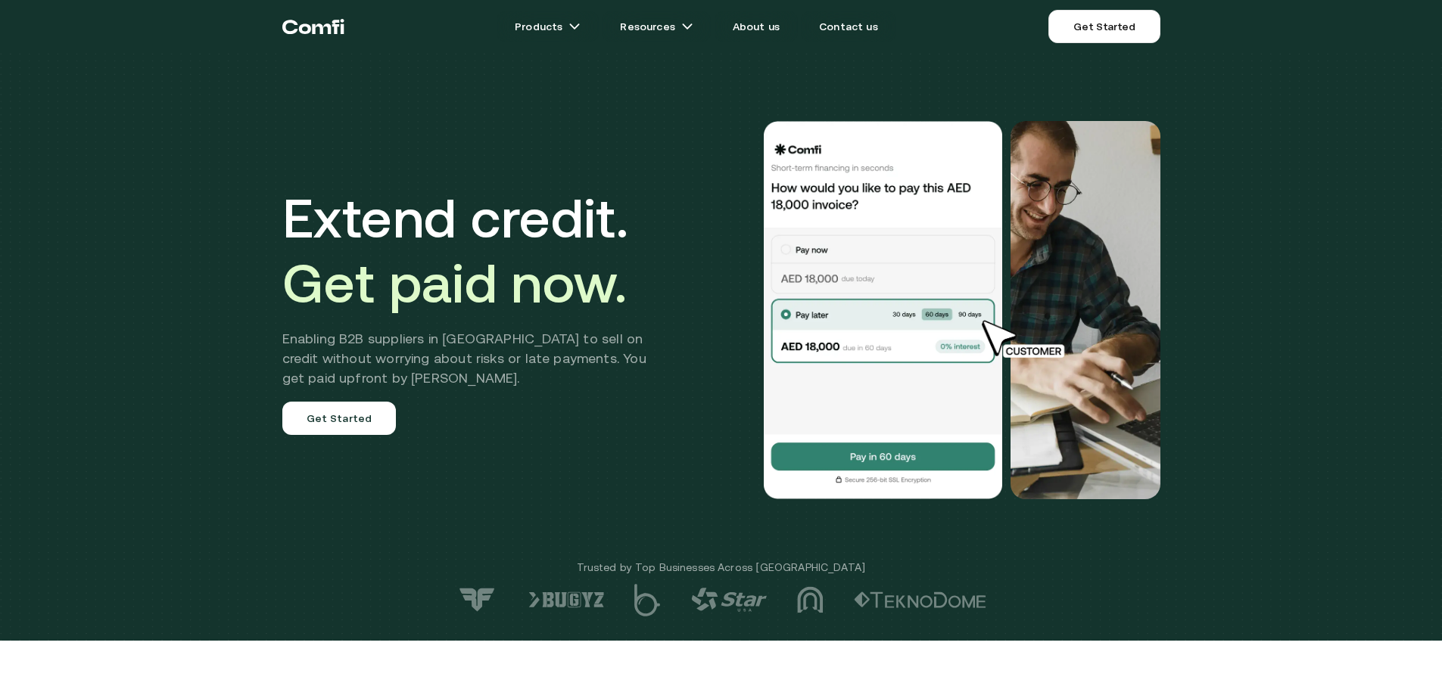 The width and height of the screenshot is (1442, 689). What do you see at coordinates (455, 283) in the screenshot?
I see `span: Get paid now.` at bounding box center [455, 283].